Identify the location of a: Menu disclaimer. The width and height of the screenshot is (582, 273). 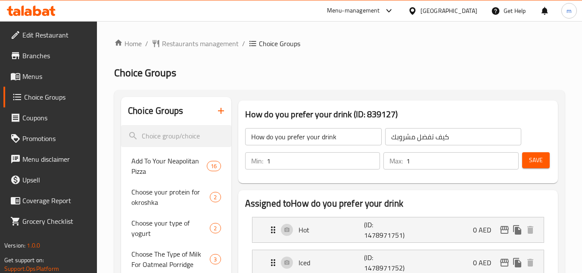
(50, 159).